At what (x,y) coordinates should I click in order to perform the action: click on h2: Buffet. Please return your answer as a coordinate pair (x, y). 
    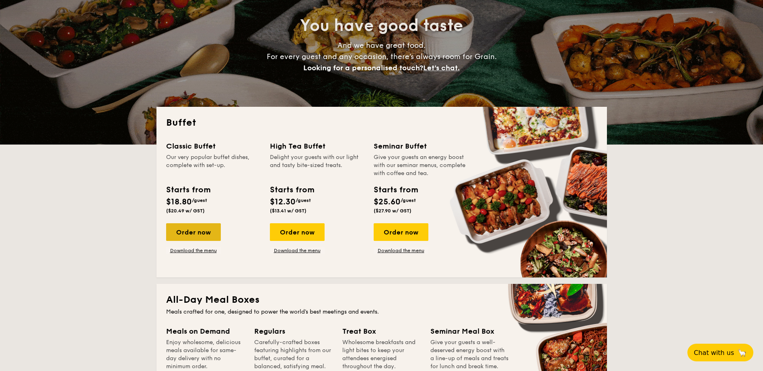
    Looking at the image, I should click on (382, 123).